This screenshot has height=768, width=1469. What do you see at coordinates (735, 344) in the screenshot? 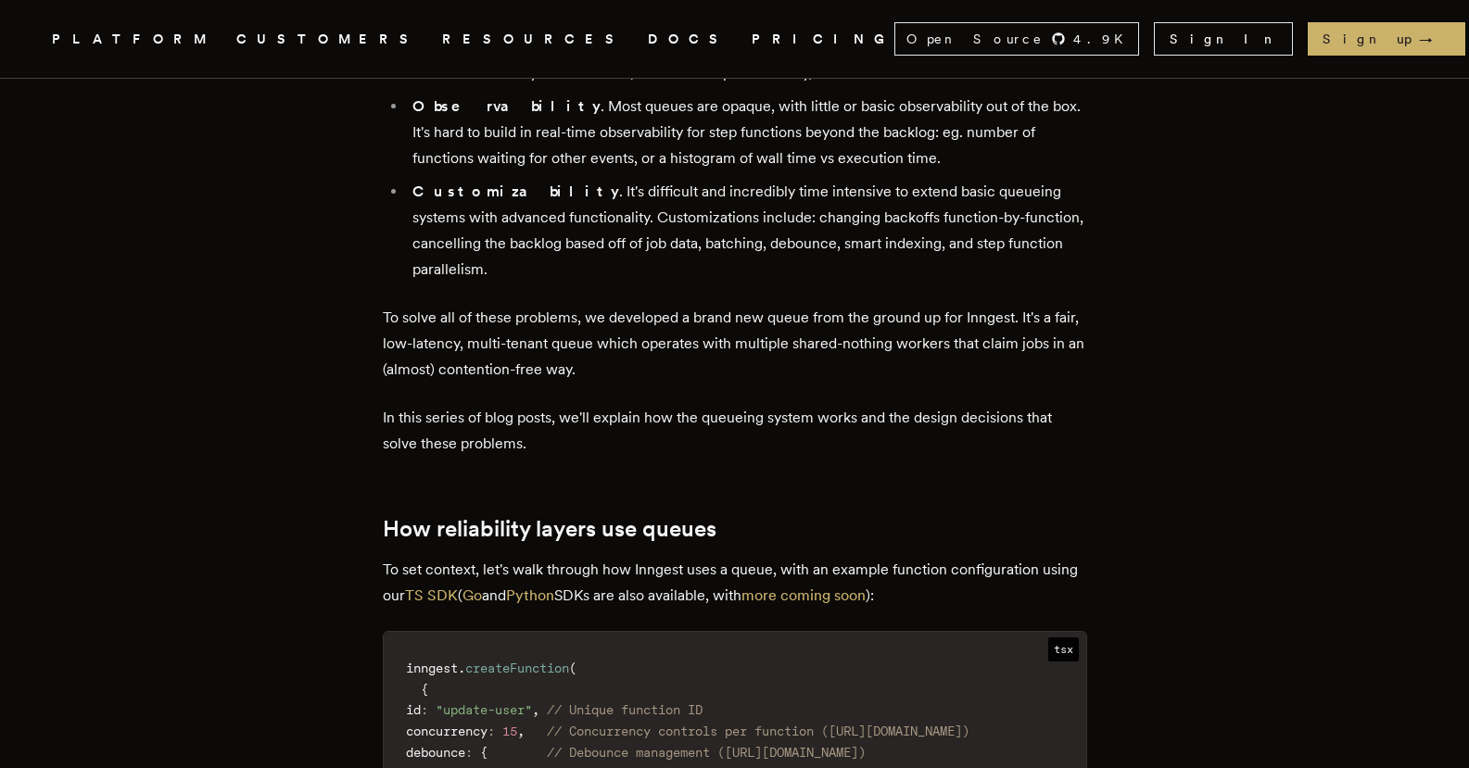
I see `p: To solve all of these problems, we developed a brand new queue from the ground up for Inngest. It...` at bounding box center [735, 344].